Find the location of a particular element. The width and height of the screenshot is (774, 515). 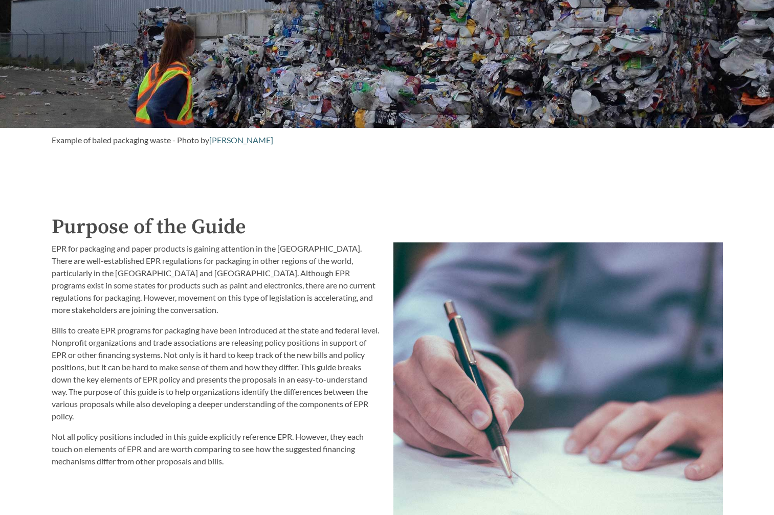

p: Not all policy positions included in this guide explicitly reference EPR. However, they each touc... is located at coordinates (216, 449).